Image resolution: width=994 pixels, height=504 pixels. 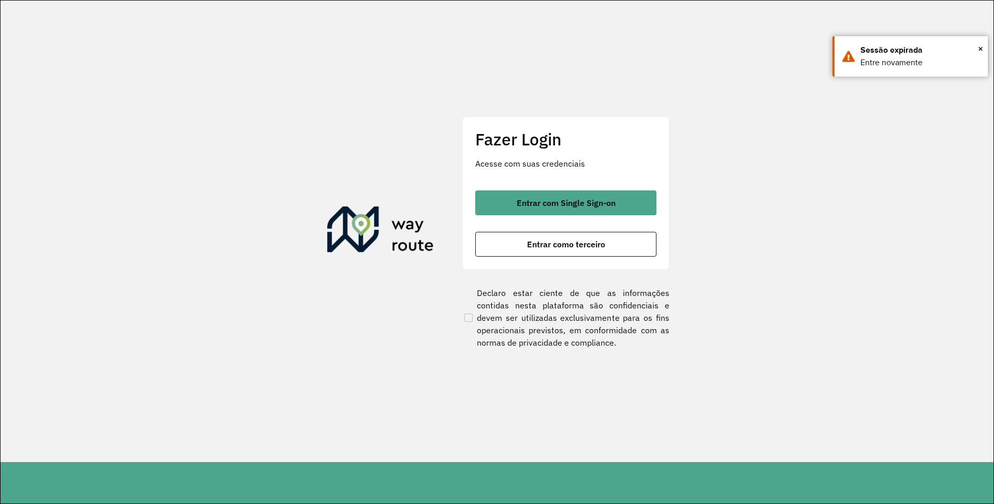 I want to click on div: Entre novamente, so click(x=920, y=63).